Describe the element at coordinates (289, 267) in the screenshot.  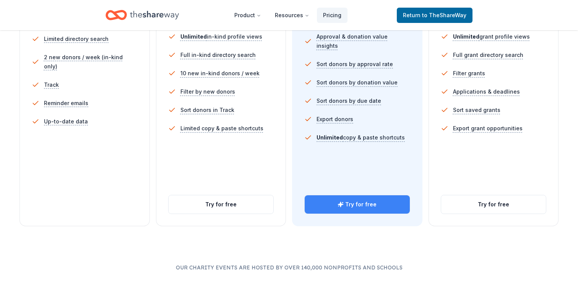
I see `p: Our charity events are hosted by over 140,000 nonprofits and schools` at that location.